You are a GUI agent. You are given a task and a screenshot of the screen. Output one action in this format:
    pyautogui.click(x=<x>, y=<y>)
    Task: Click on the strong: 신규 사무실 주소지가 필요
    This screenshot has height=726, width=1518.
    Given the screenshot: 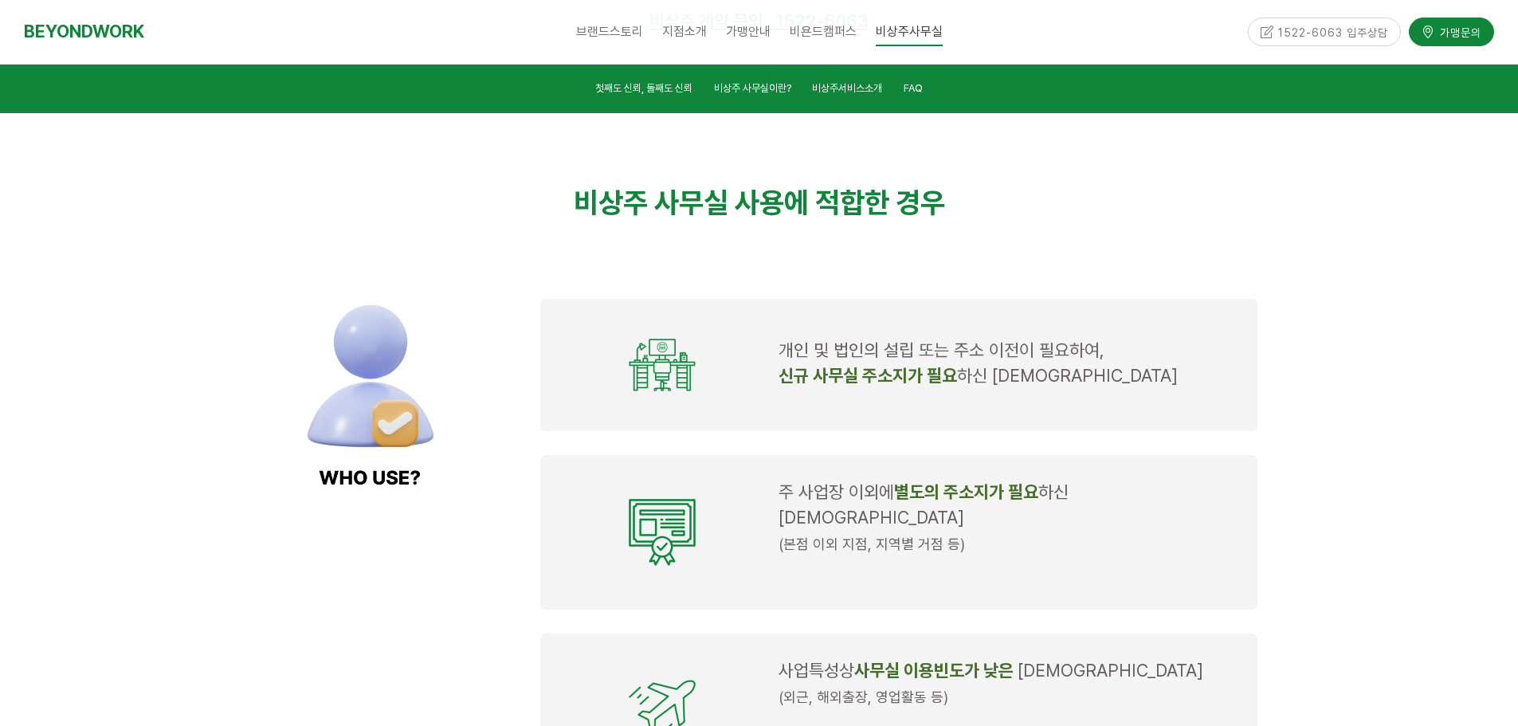 What is the action you would take?
    pyautogui.click(x=868, y=375)
    